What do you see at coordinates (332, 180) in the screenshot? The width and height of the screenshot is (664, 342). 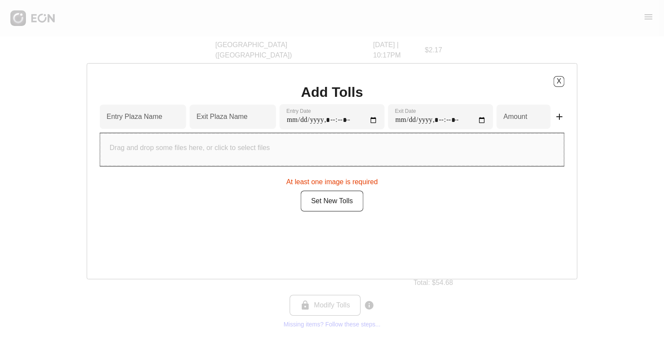 I see `div: At least one image is required` at bounding box center [332, 180].